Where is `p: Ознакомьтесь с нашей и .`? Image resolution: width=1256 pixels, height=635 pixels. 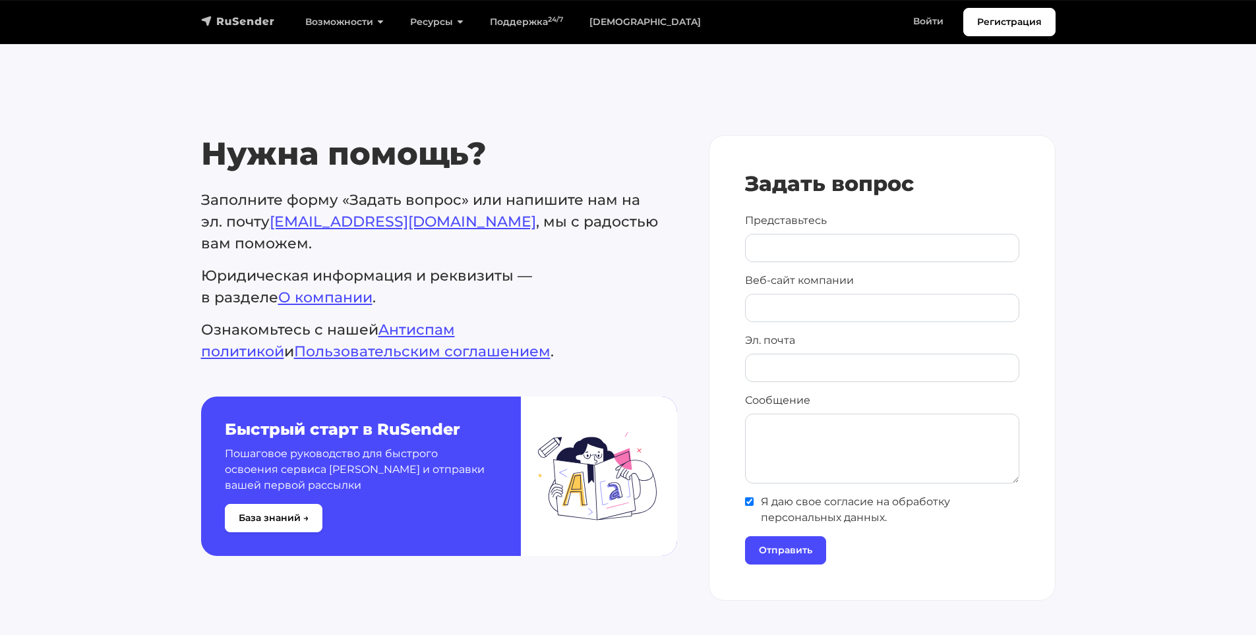
p: Ознакомьтесь с нашей и . is located at coordinates (439, 341).